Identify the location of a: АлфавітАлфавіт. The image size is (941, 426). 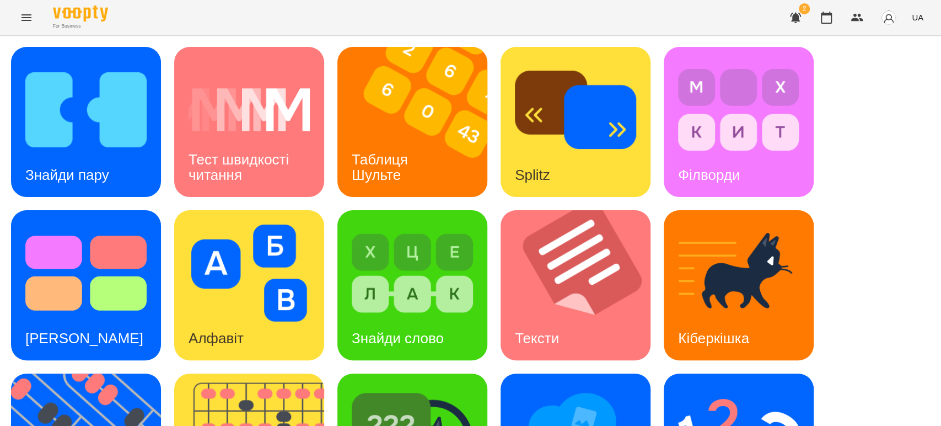
(249, 285).